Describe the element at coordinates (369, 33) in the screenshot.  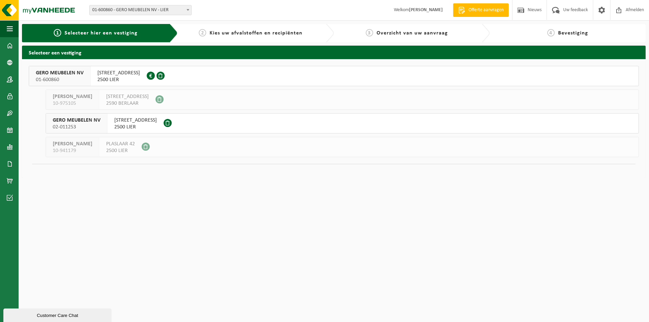
I see `span: 3` at that location.